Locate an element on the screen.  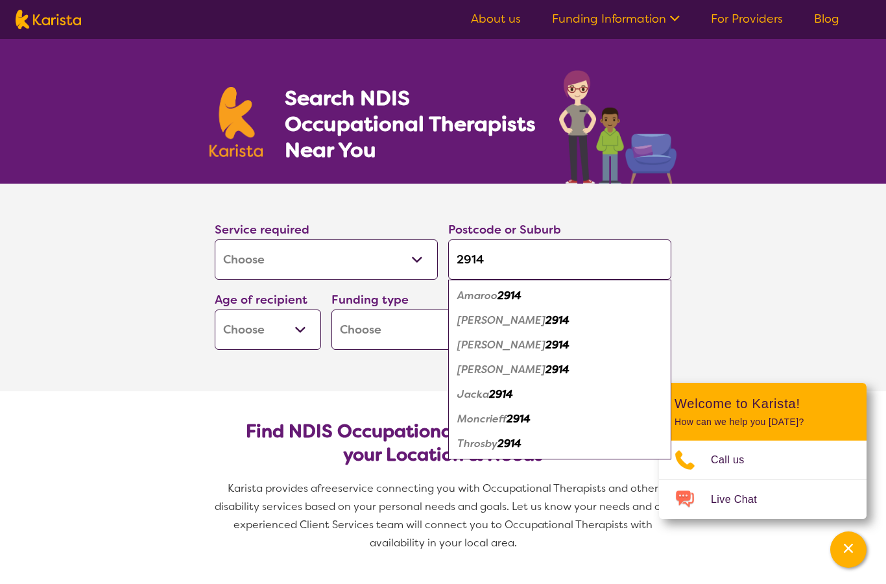
img: occupational-therapy is located at coordinates (617, 126).